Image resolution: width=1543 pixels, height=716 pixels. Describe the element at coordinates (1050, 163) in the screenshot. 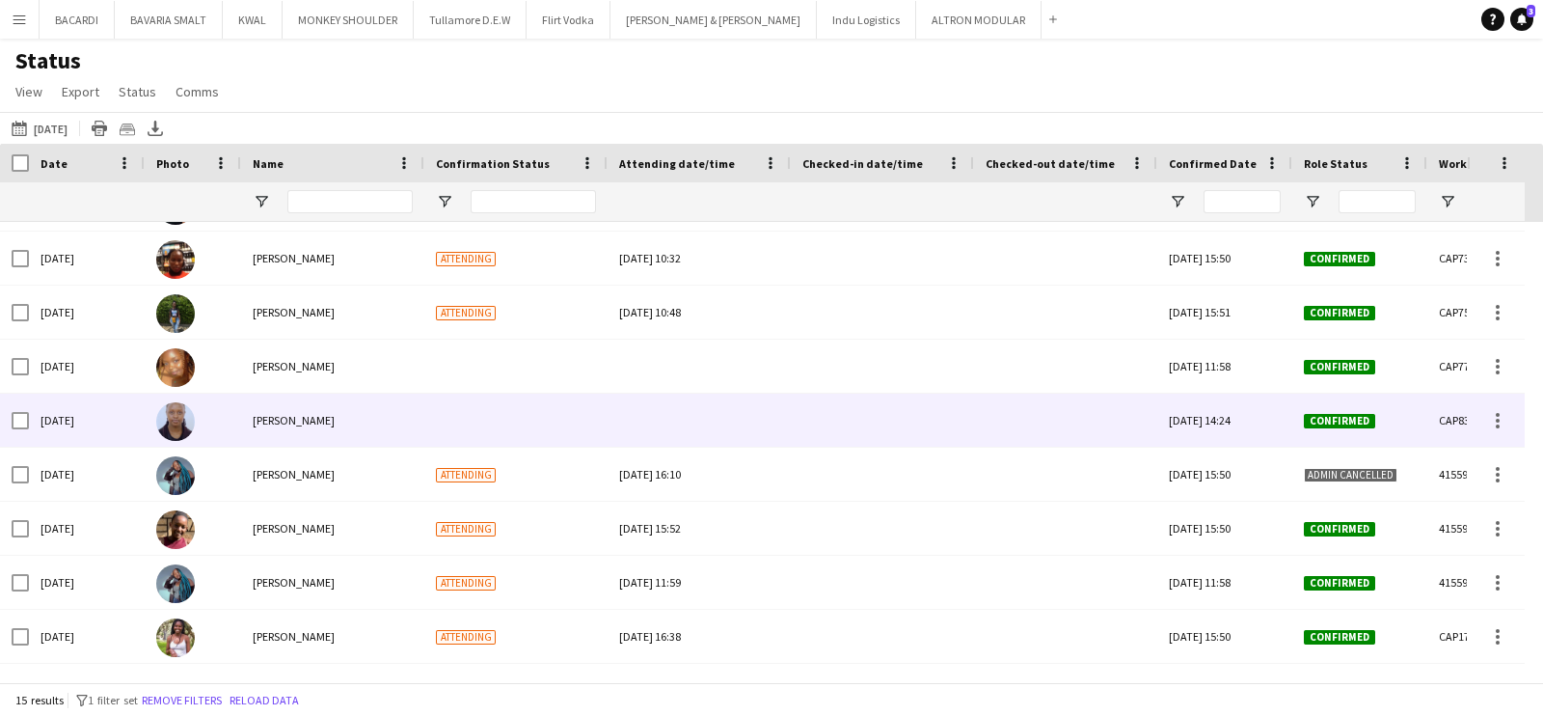

I see `span: Checked-out date/time` at that location.